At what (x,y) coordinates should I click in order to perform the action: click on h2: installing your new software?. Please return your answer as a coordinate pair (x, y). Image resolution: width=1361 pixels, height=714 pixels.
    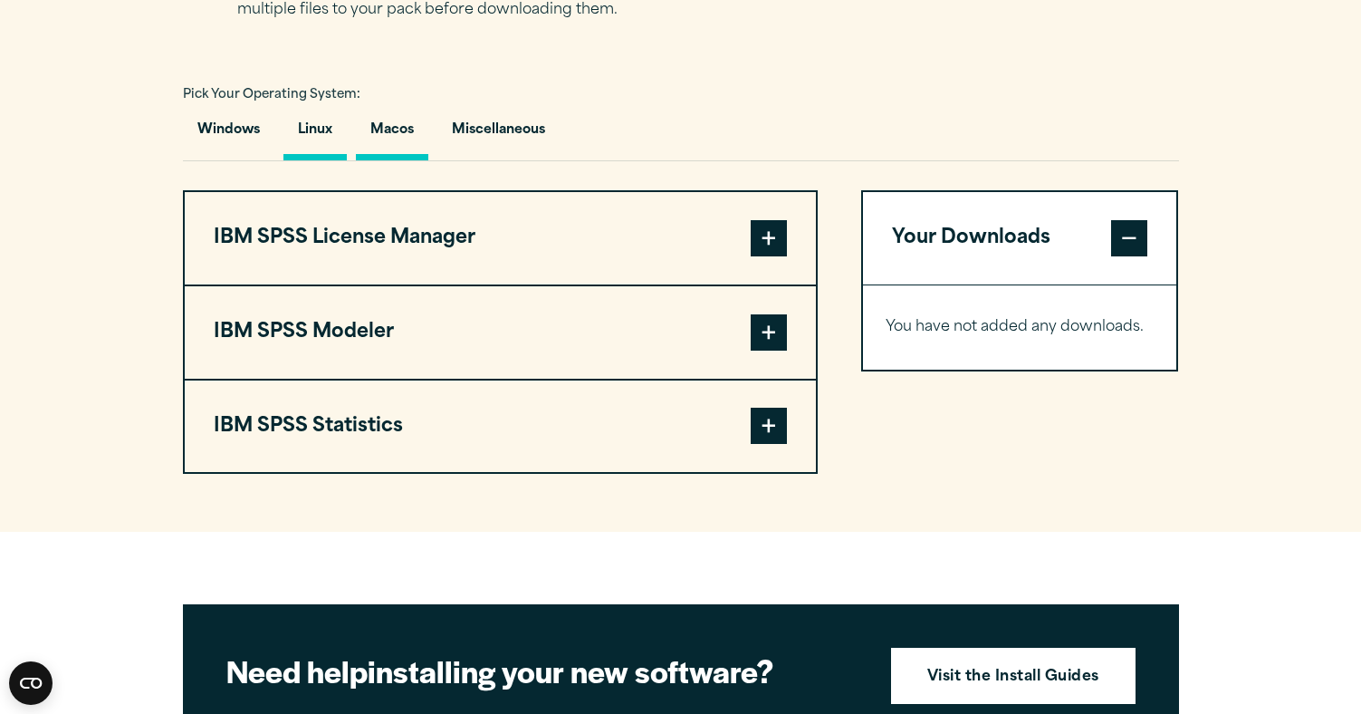
    Looking at the image, I should click on (543, 670).